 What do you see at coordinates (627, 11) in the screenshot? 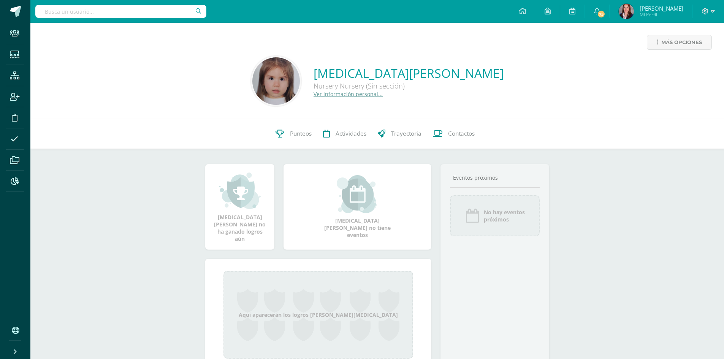
I see `img: f519f5c71b4249acbc874d735f4f43e2.png` at bounding box center [627, 11].